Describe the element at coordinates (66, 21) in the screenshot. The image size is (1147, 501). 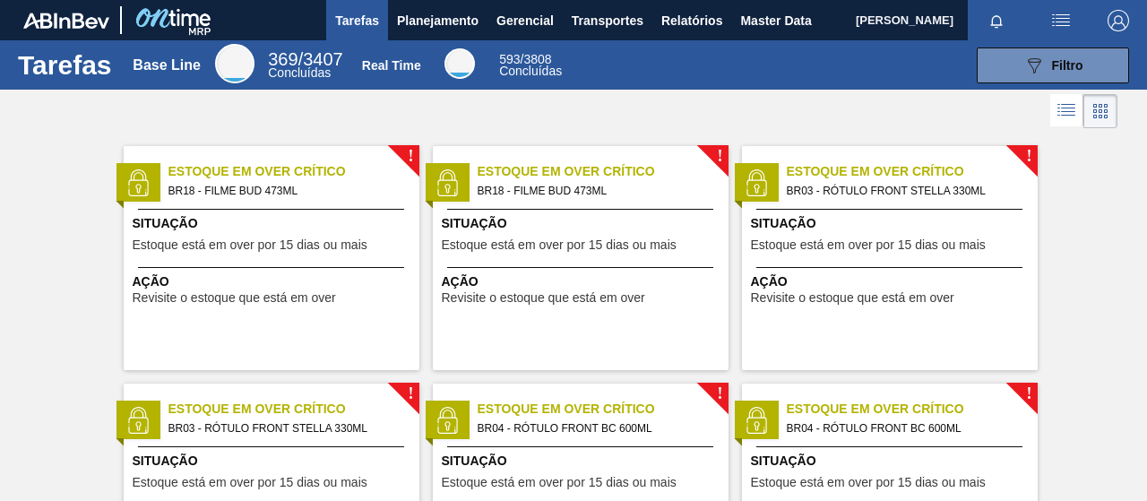
I see `img: TNhmsLtSVTkK8tSr43FrP2fwEKptu5GPRR3wAAAABJRU5ErkJggg==` at that location.